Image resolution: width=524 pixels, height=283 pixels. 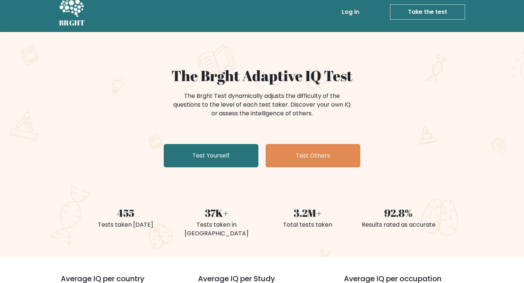 What do you see at coordinates (307, 225) in the screenshot?
I see `div: Total tests taken` at bounding box center [307, 225].